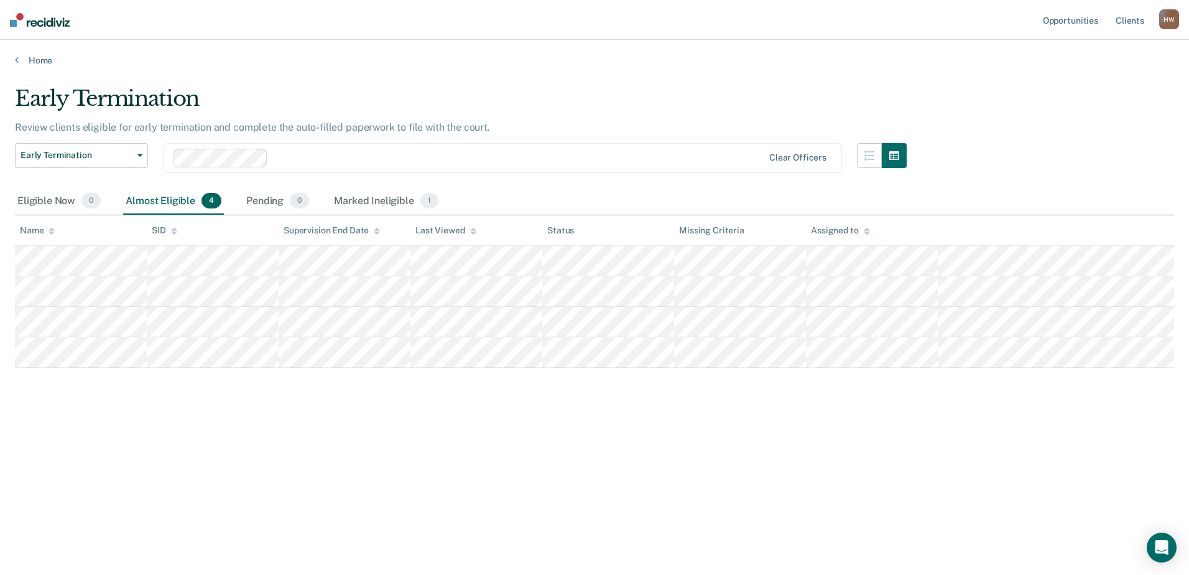 Image resolution: width=1189 pixels, height=575 pixels. What do you see at coordinates (277, 202) in the screenshot?
I see `div: Pending0` at bounding box center [277, 202].